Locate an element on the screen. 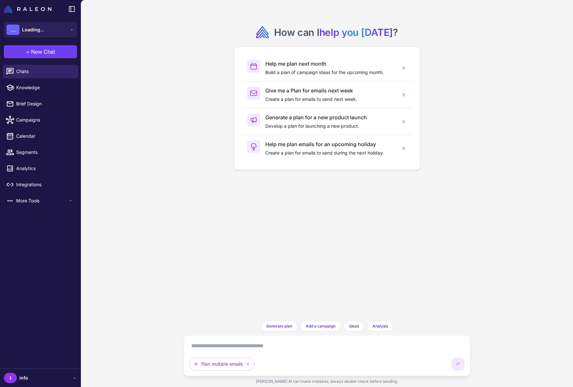  span: Knowledge is located at coordinates (45, 88).